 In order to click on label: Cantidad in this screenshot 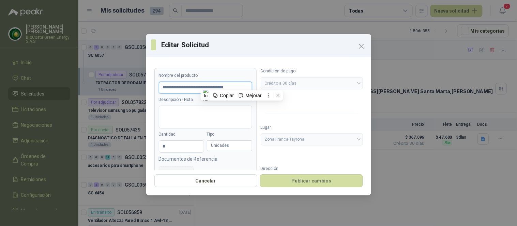, I will do `click(181, 135)`.